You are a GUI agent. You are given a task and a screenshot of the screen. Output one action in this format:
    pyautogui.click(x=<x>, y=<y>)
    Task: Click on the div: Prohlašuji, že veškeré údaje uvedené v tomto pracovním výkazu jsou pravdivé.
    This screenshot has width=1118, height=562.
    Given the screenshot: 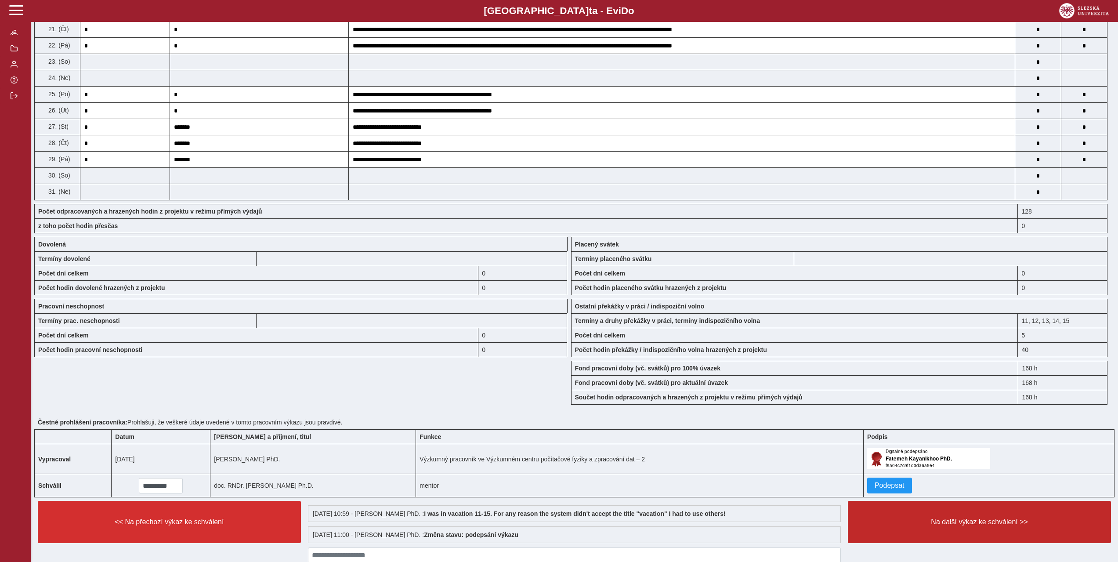 What is the action you would take?
    pyautogui.click(x=574, y=422)
    